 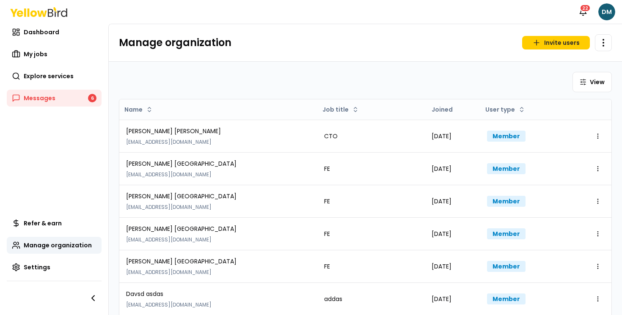 I want to click on h1: Manage organization, so click(x=175, y=43).